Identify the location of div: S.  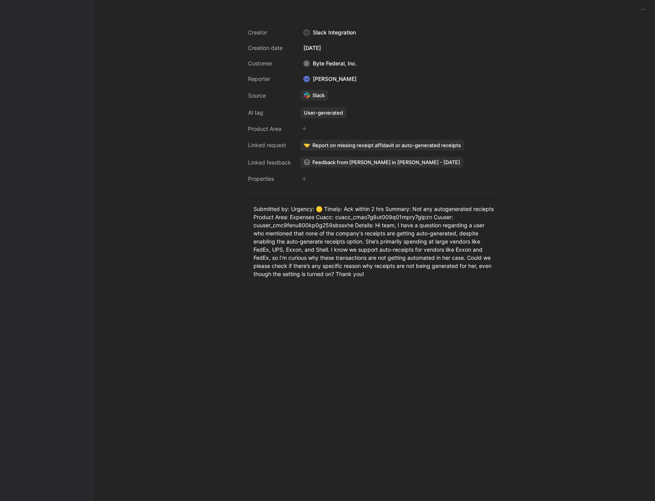
(306, 33).